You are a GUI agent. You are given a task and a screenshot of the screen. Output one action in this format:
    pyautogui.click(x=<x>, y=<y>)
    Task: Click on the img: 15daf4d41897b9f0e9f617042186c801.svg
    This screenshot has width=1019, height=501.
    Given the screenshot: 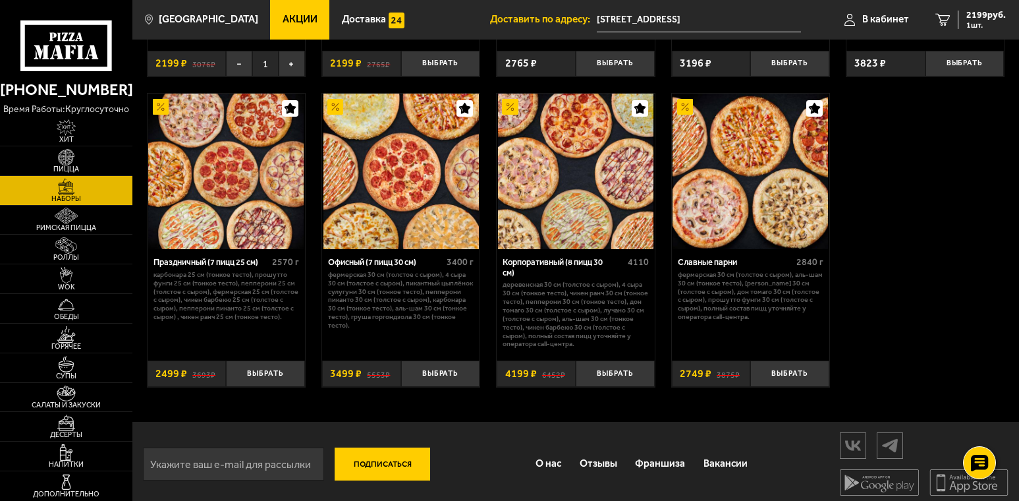 What is the action you would take?
    pyautogui.click(x=397, y=20)
    